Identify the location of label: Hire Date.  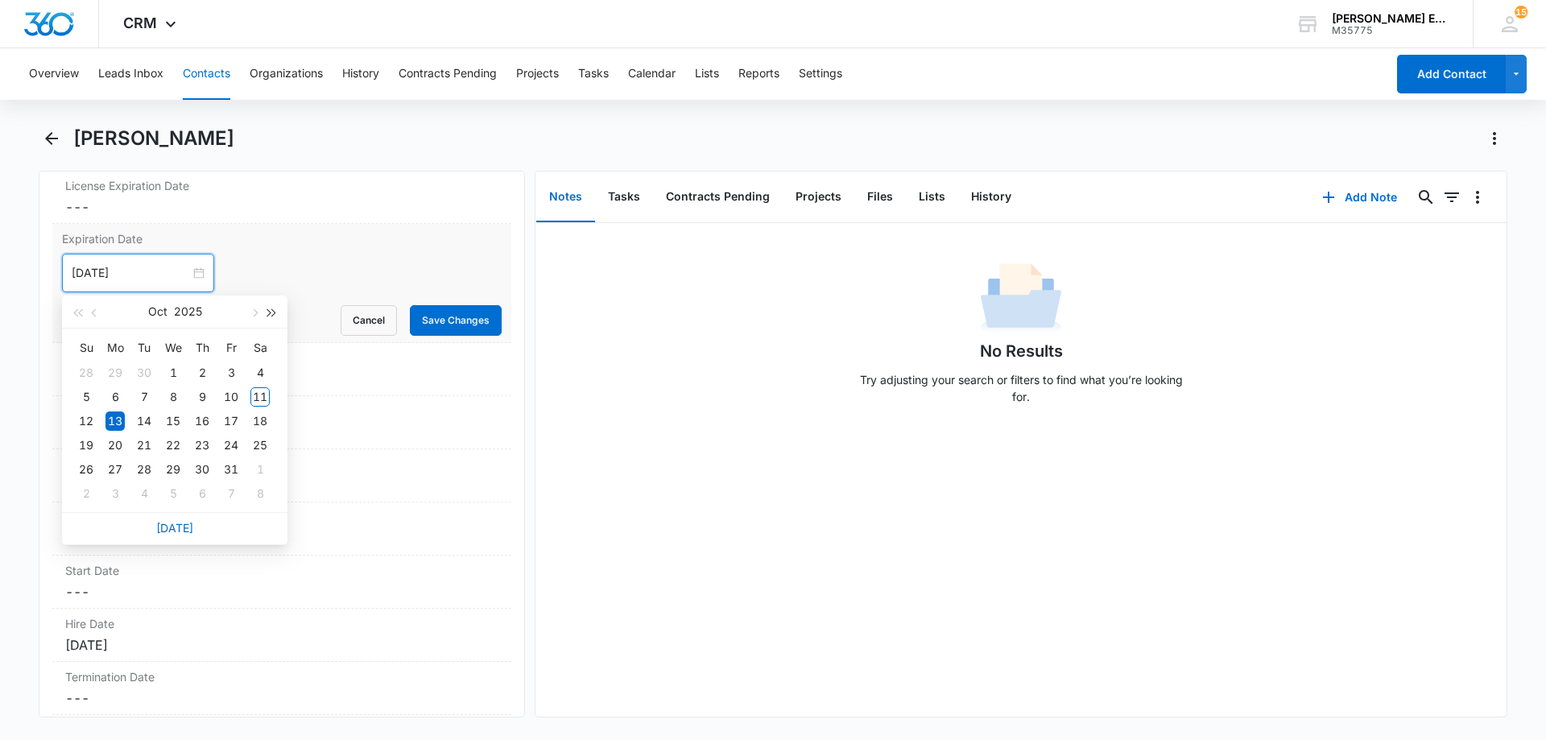
(282, 623).